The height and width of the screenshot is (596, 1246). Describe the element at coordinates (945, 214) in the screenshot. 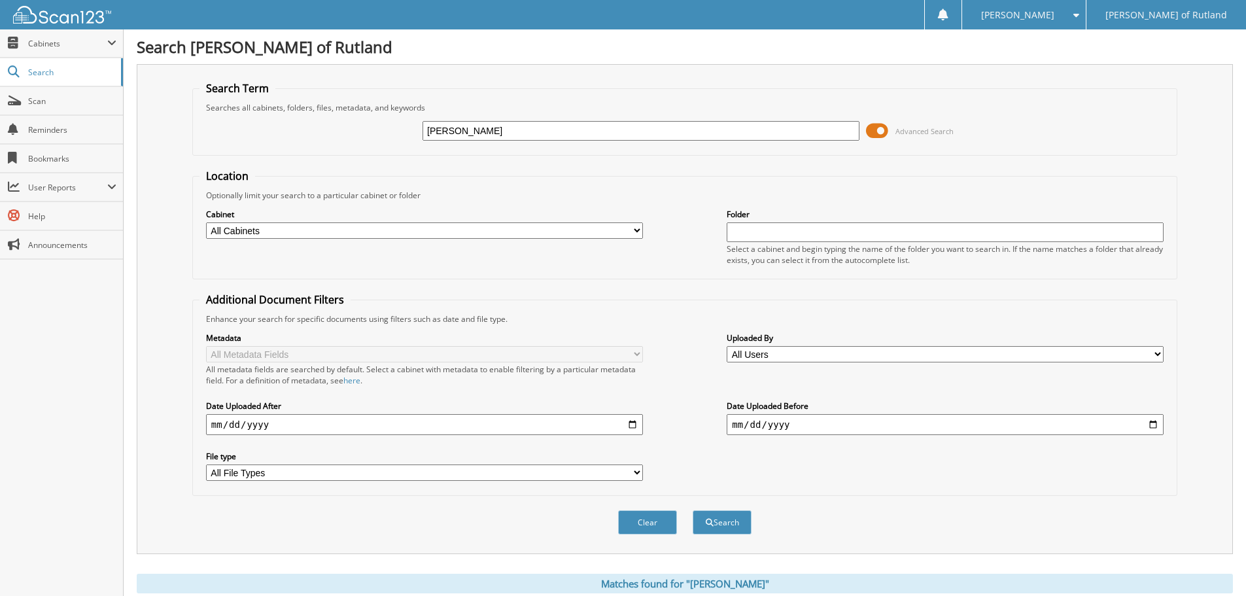

I see `label: Folder` at that location.